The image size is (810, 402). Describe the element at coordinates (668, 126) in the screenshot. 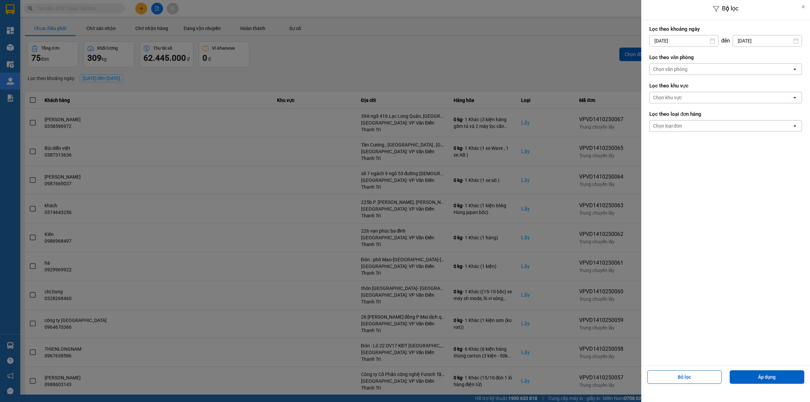

I see `div: Chọn loại đơn` at that location.